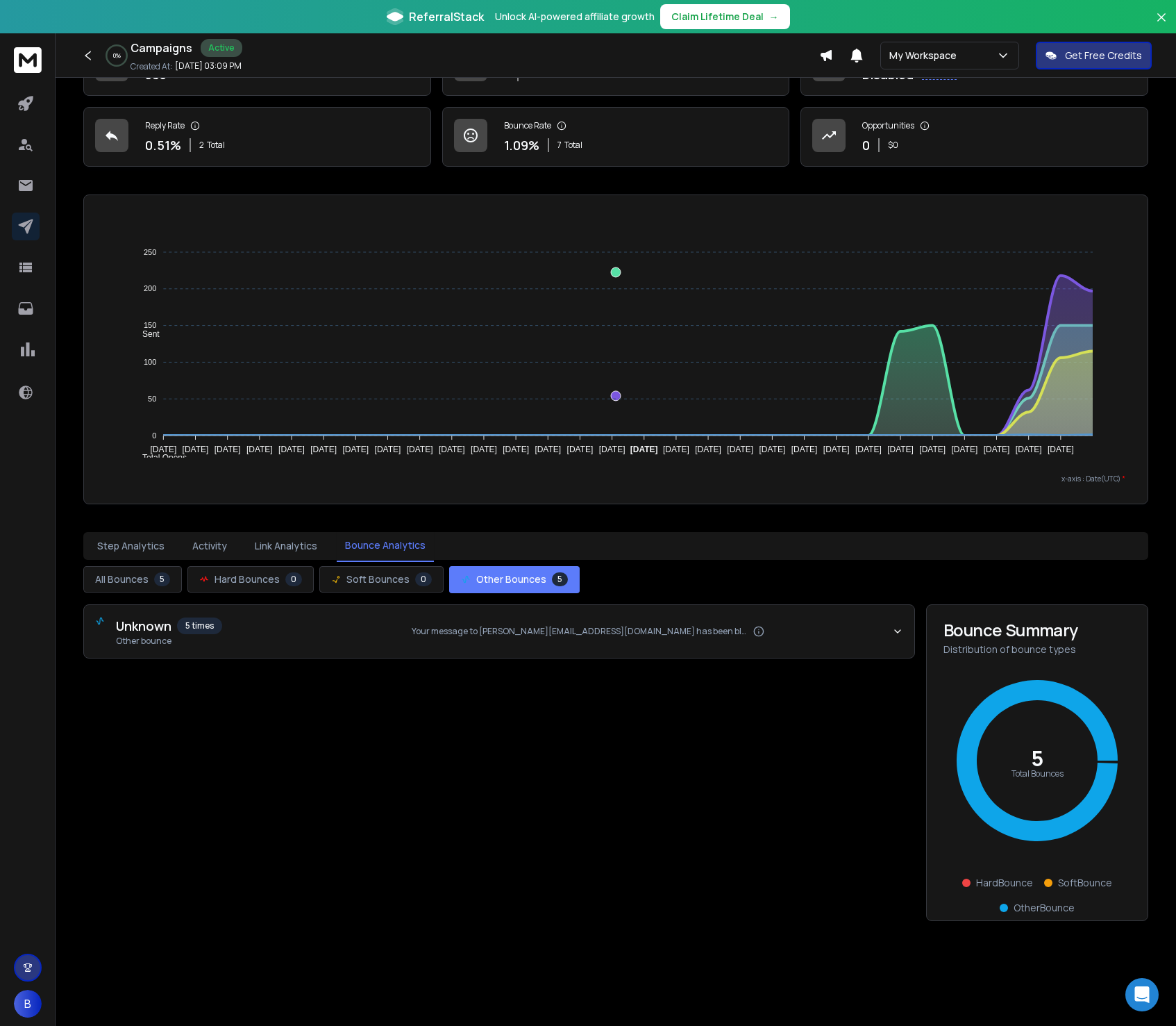 The width and height of the screenshot is (1176, 1026). What do you see at coordinates (1044, 908) in the screenshot?
I see `span: Other Bounce` at bounding box center [1044, 908].